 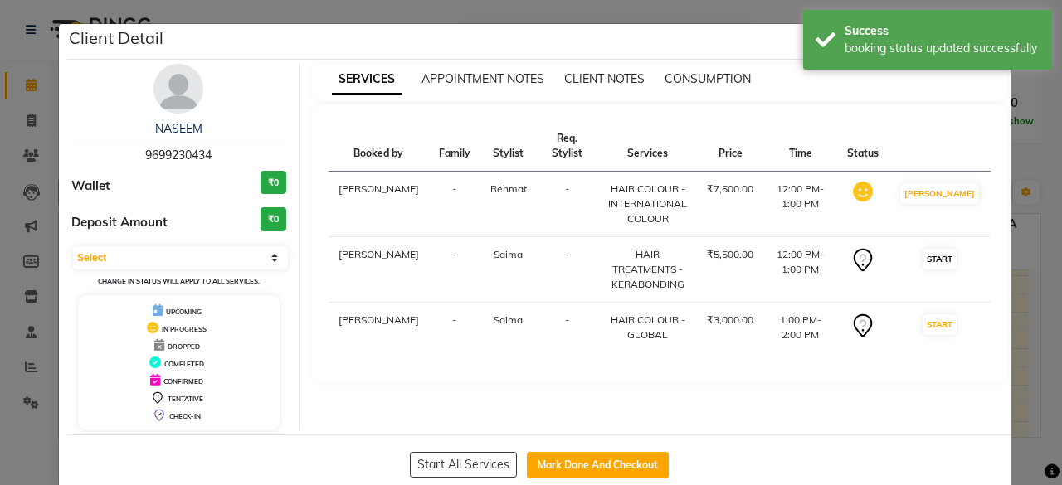 I want to click on div: booking status updated successfully, so click(x=942, y=48).